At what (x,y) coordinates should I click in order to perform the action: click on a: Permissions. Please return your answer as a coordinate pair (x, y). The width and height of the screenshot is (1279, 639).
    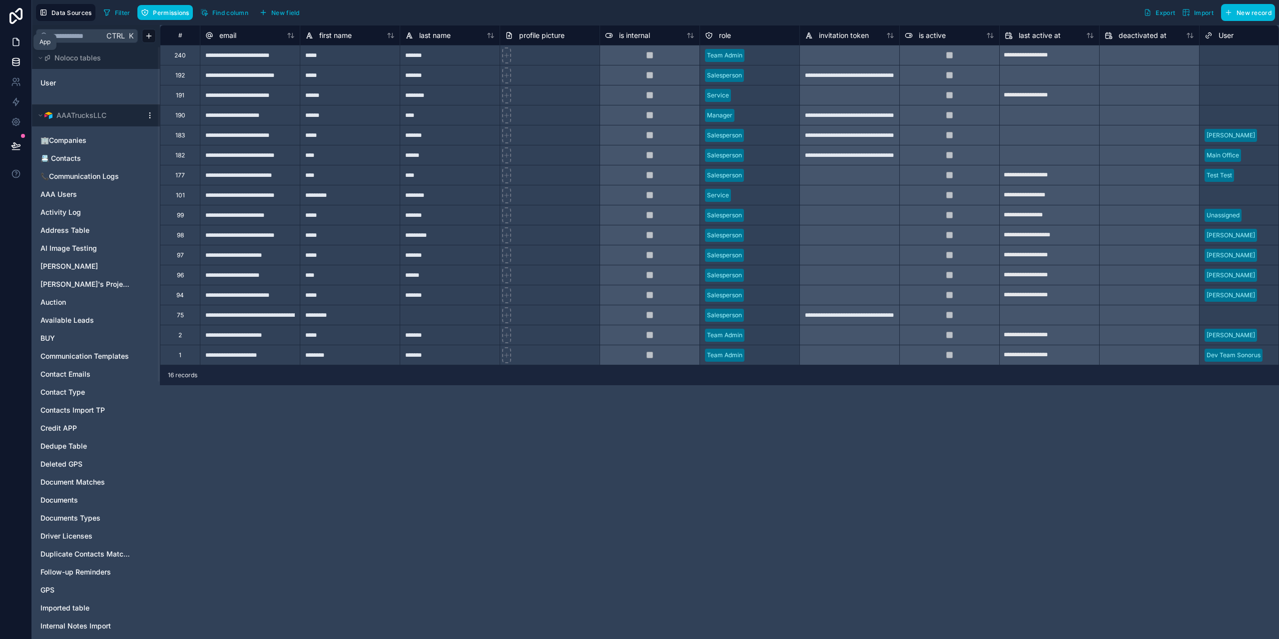
    Looking at the image, I should click on (167, 12).